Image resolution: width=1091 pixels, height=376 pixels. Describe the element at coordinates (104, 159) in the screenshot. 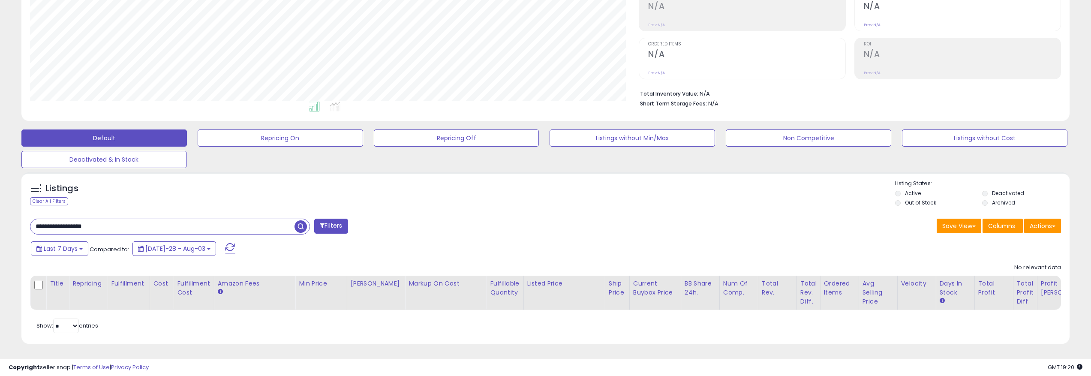

I see `button: Deactivated & In Stock` at that location.